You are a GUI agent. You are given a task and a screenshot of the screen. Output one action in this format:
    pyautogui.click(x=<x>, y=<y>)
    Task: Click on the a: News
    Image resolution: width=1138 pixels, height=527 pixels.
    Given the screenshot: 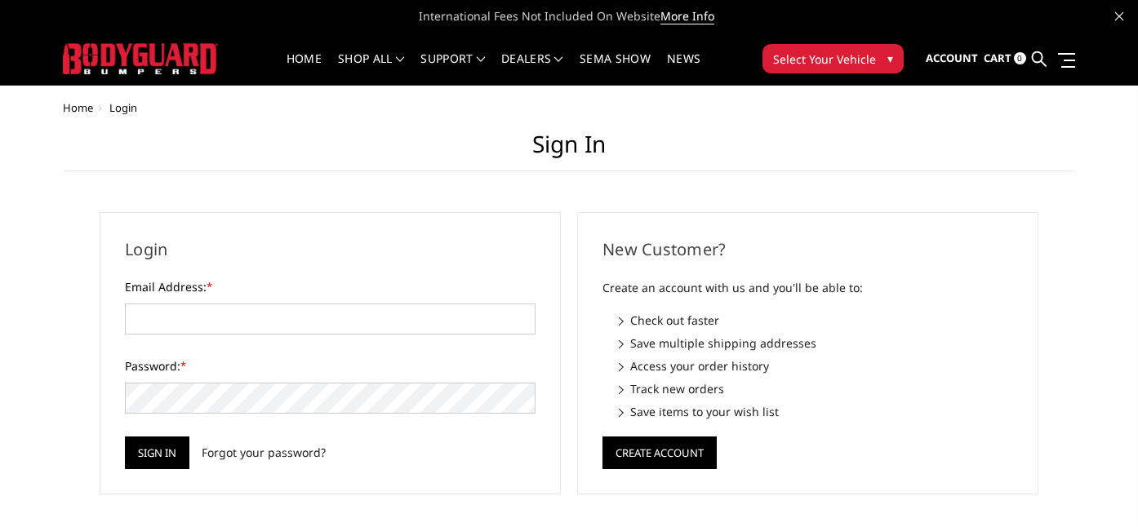 What is the action you would take?
    pyautogui.click(x=683, y=69)
    